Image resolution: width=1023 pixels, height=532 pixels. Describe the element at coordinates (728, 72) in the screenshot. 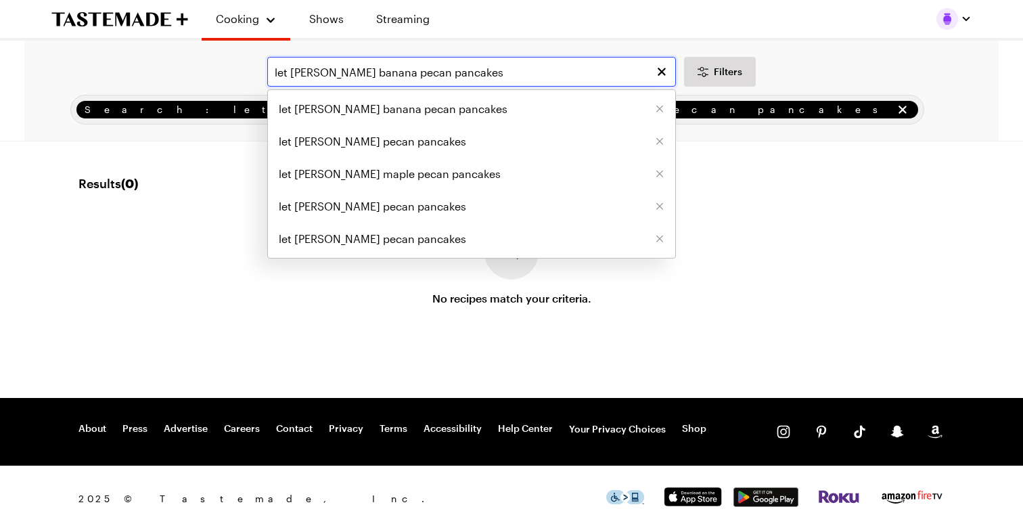

I see `span: Filters` at that location.